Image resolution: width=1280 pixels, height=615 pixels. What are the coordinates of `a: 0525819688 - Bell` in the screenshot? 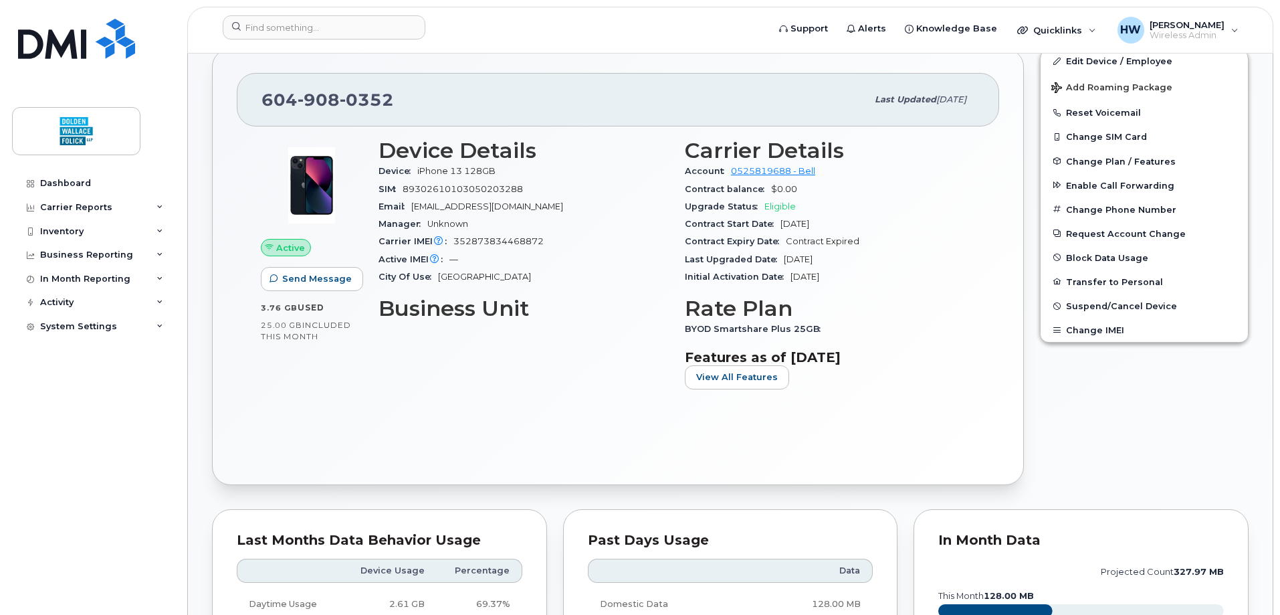 It's located at (773, 171).